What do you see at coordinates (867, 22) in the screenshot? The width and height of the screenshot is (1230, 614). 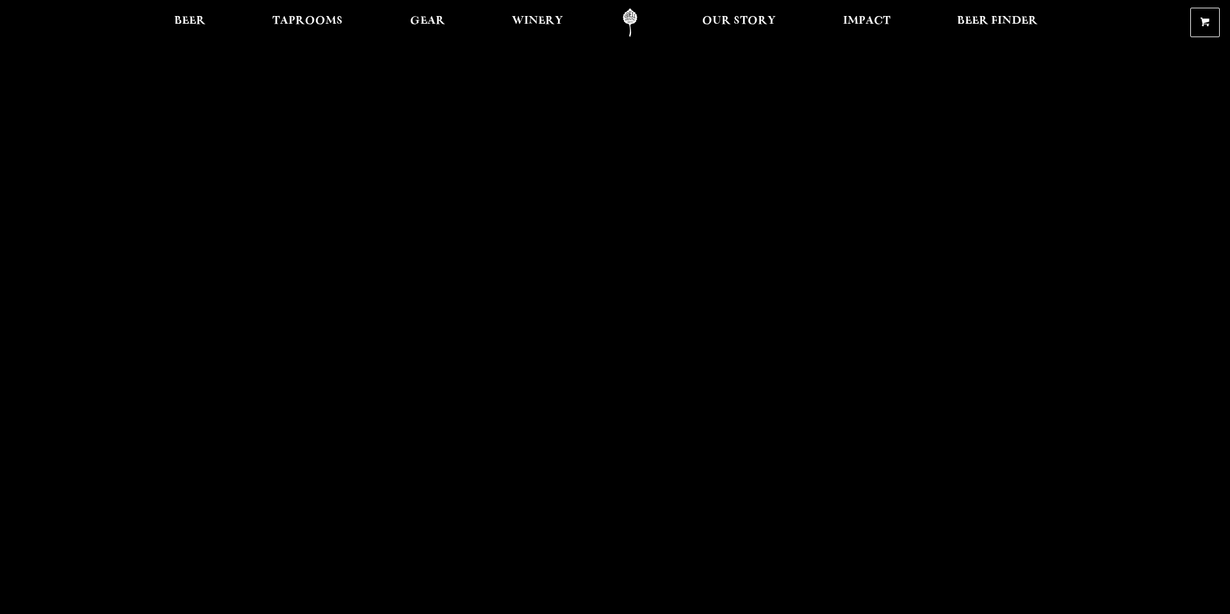 I see `a: Impact` at bounding box center [867, 22].